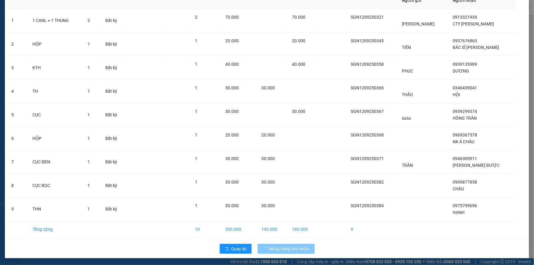 The image size is (534, 265). I want to click on span: Nhập hàng kho nhận, so click(289, 249).